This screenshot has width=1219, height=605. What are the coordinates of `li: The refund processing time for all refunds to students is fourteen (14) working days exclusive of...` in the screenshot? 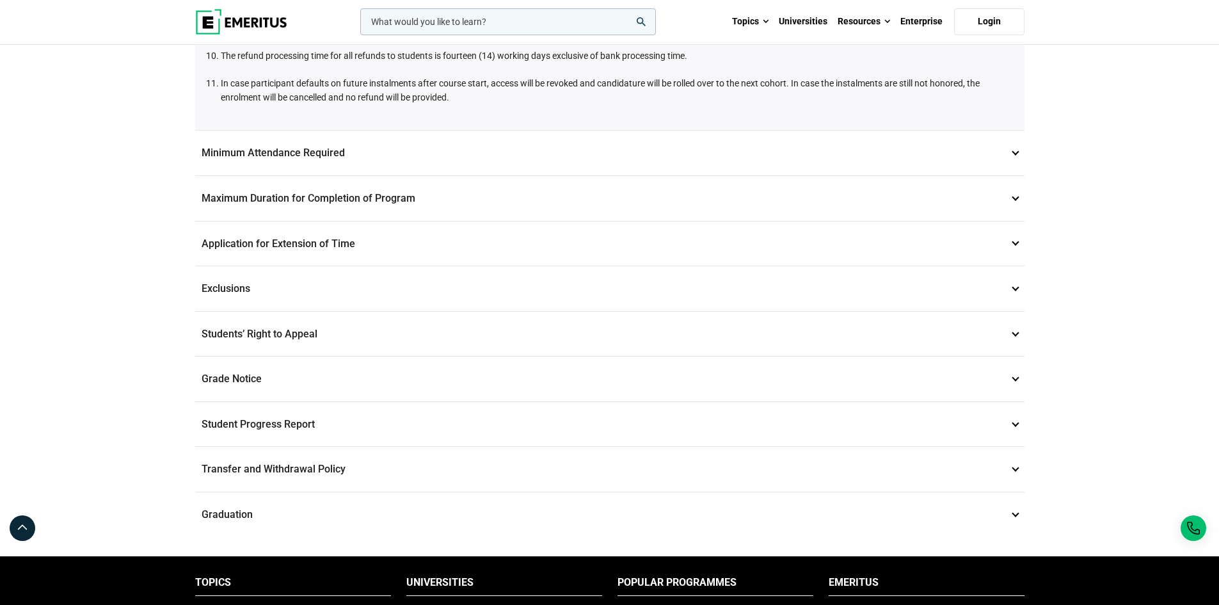 It's located at (616, 56).